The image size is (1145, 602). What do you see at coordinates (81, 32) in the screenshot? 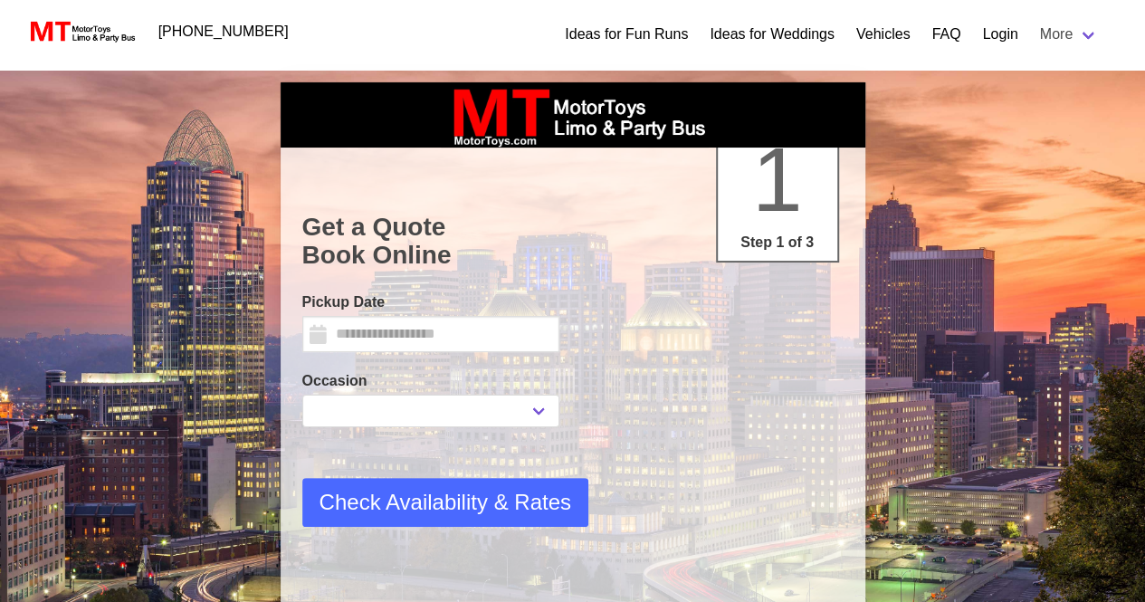
I see `img: MotorToys Logo` at bounding box center [81, 32].